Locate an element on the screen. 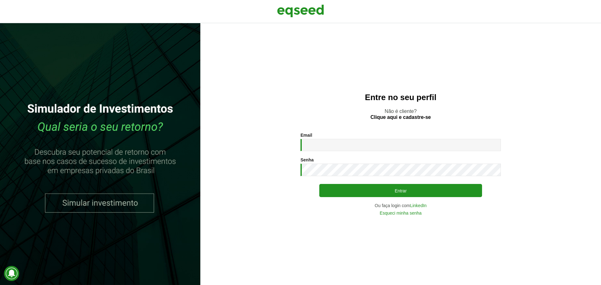  a: LinkedIn is located at coordinates (418, 206).